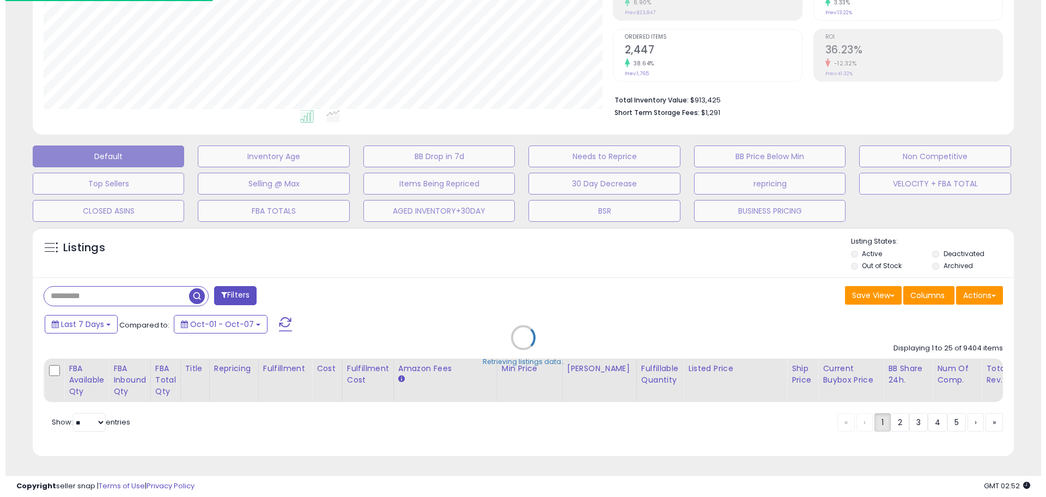 The height and width of the screenshot is (497, 1046). What do you see at coordinates (31, 486) in the screenshot?
I see `strong: Copyright` at bounding box center [31, 486].